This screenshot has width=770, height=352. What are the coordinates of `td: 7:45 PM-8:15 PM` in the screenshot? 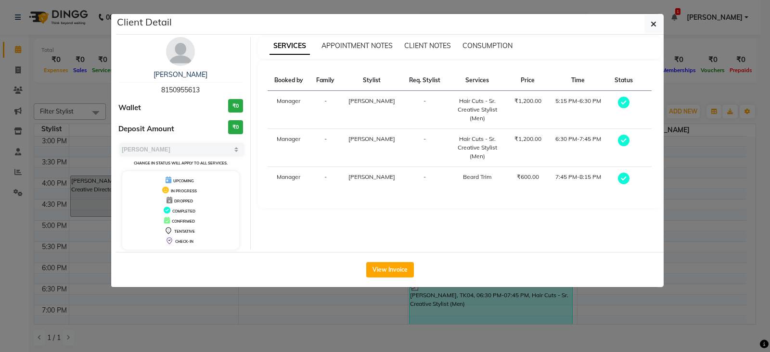 It's located at (578, 179).